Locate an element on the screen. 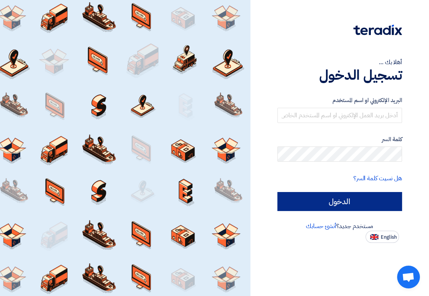 Image resolution: width=429 pixels, height=296 pixels. a: Open chat is located at coordinates (408, 277).